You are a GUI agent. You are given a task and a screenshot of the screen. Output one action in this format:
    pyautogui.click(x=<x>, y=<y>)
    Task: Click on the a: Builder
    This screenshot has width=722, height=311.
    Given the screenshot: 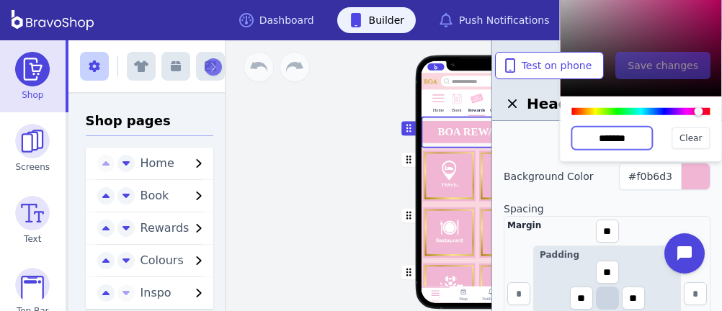 What is the action you would take?
    pyautogui.click(x=377, y=20)
    